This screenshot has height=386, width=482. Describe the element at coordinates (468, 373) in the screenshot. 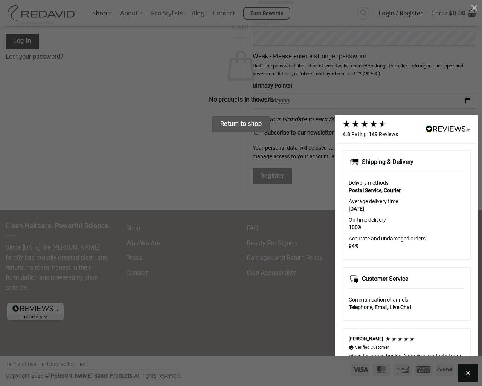

I see `i: Close` at that location.